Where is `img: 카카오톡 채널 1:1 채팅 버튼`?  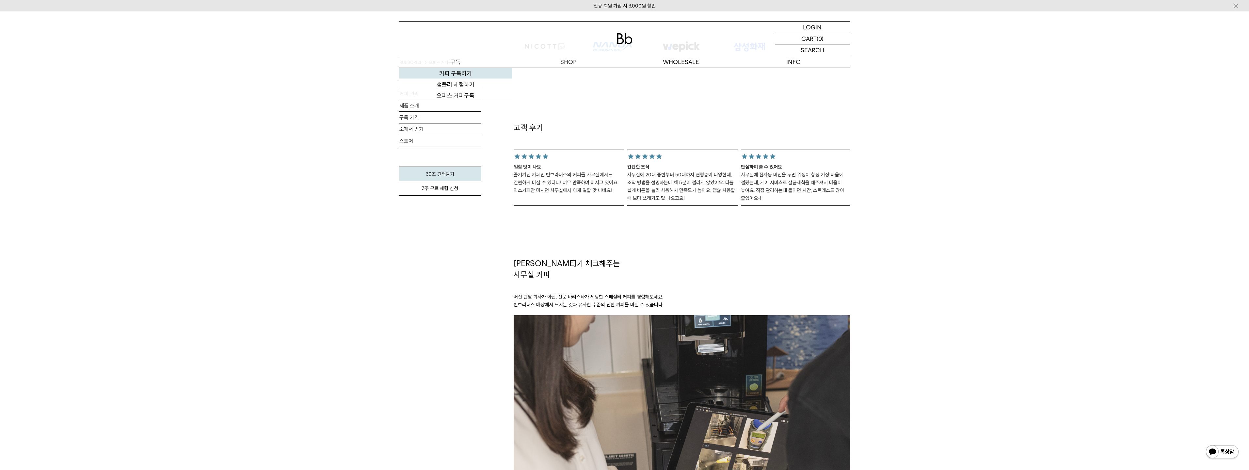
img: 카카오톡 채널 1:1 채팅 버튼 is located at coordinates (1223, 452).